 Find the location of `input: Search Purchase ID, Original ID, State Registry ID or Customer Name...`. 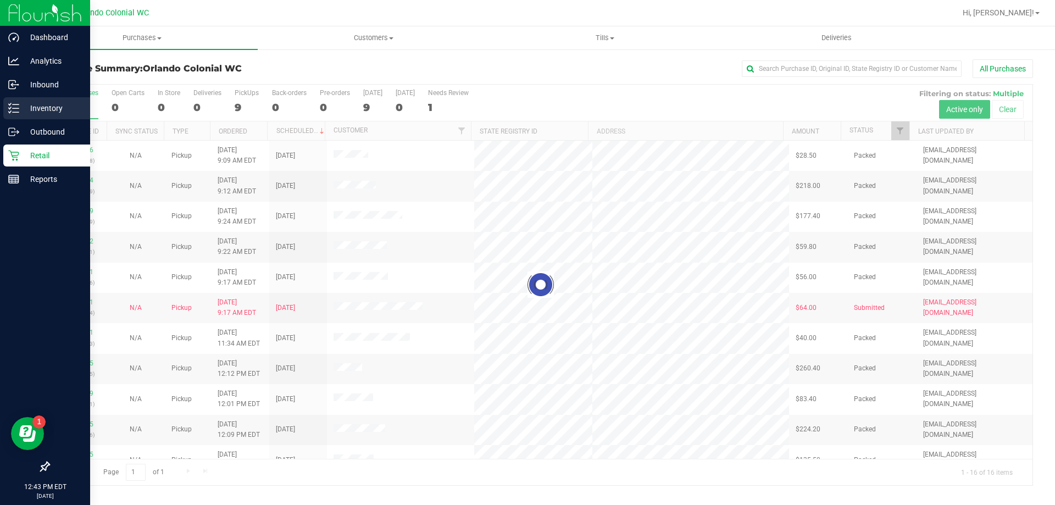

input: Search Purchase ID, Original ID, State Registry ID or Customer Name... is located at coordinates (852, 69).